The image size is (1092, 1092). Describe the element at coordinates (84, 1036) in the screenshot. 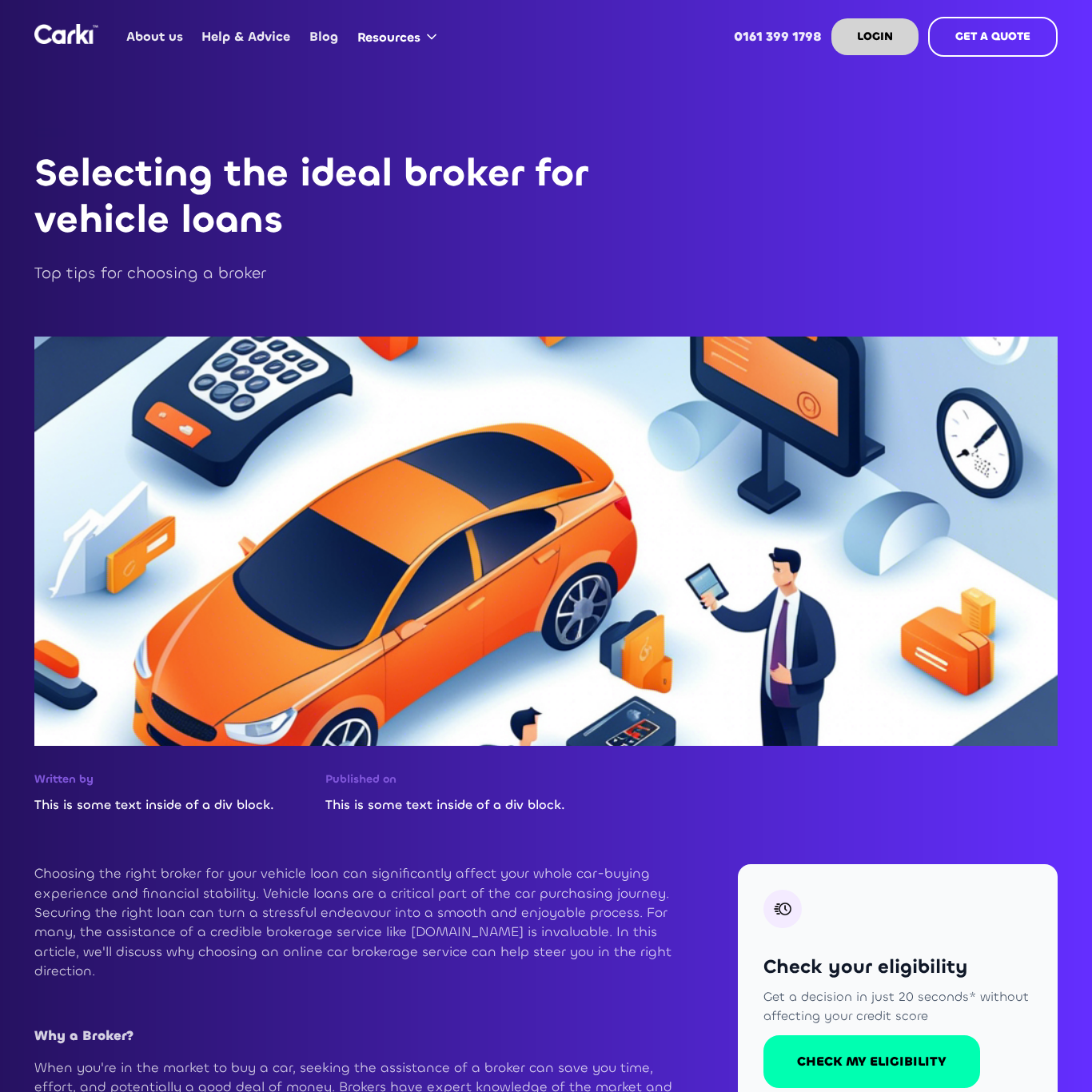

I see `strong: Why a Broker?` at that location.